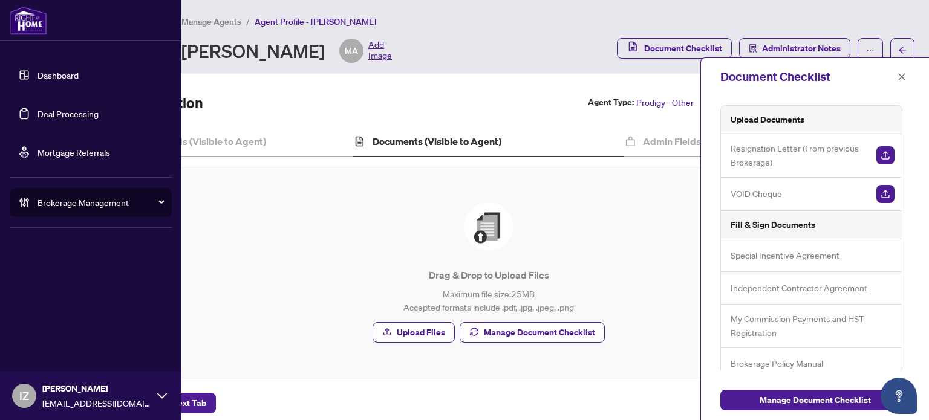  I want to click on button: Administrator Notes, so click(795, 48).